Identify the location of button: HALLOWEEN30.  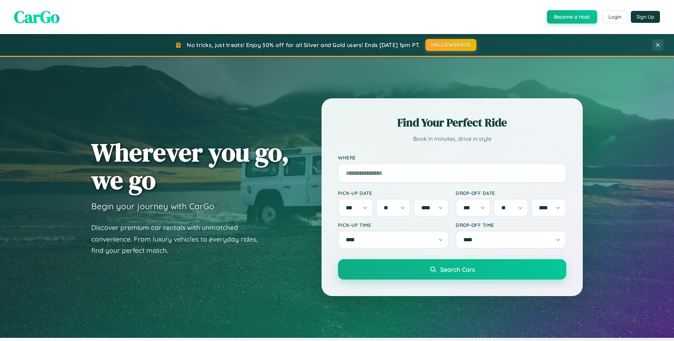
(451, 45).